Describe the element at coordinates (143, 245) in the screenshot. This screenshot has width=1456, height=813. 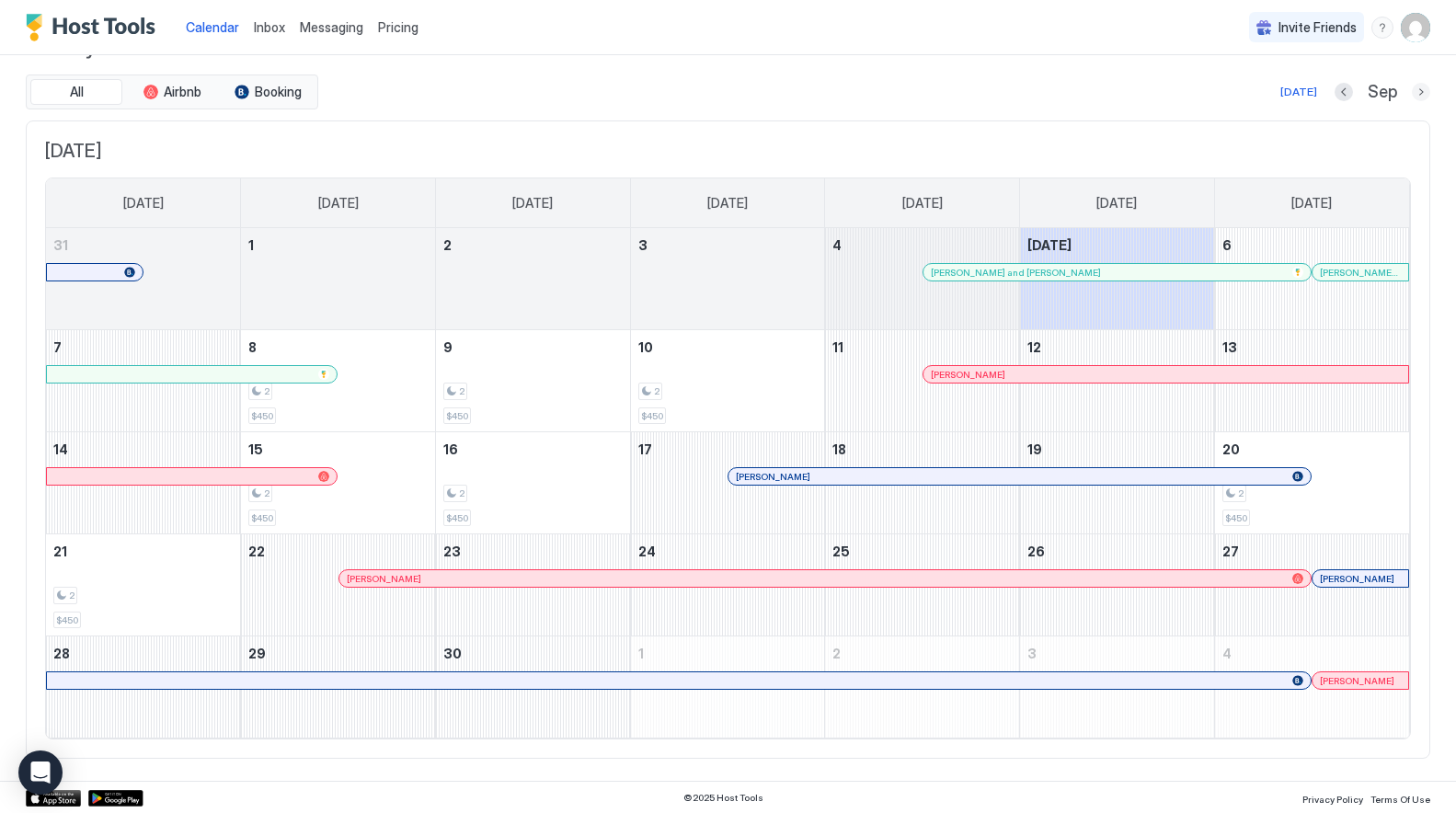
I see `a: August 31, 2025` at that location.